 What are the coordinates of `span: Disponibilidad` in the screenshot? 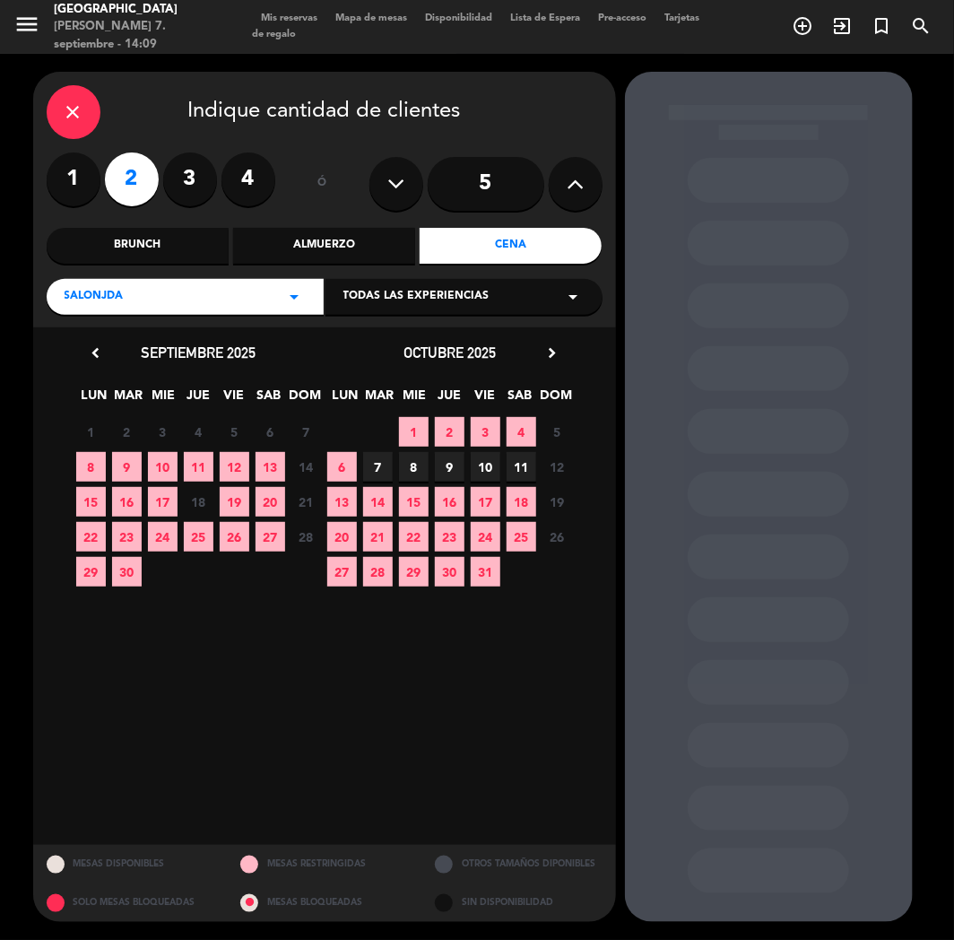 It's located at (458, 18).